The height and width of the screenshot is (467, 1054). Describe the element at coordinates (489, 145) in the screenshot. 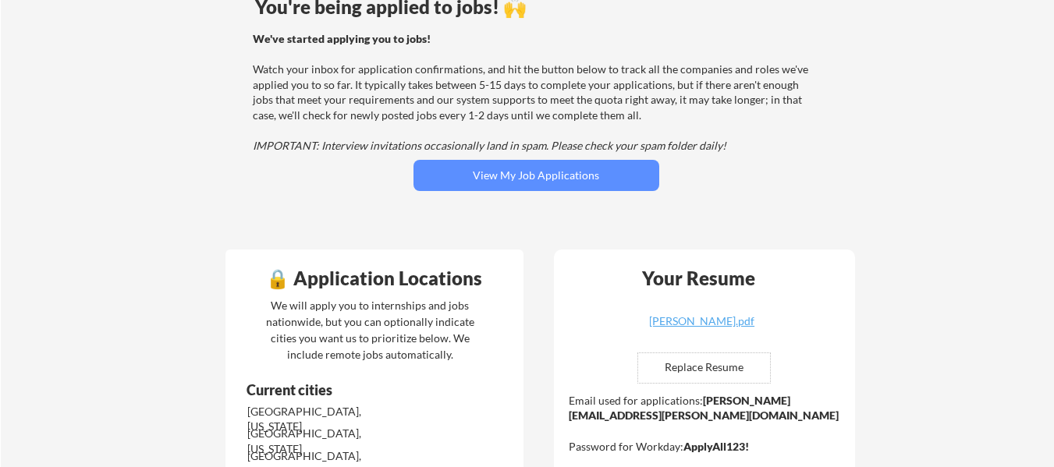

I see `em: IMPORTANT: Interview invitations occasionally land in spam. Please check your spam folder daily!` at that location.